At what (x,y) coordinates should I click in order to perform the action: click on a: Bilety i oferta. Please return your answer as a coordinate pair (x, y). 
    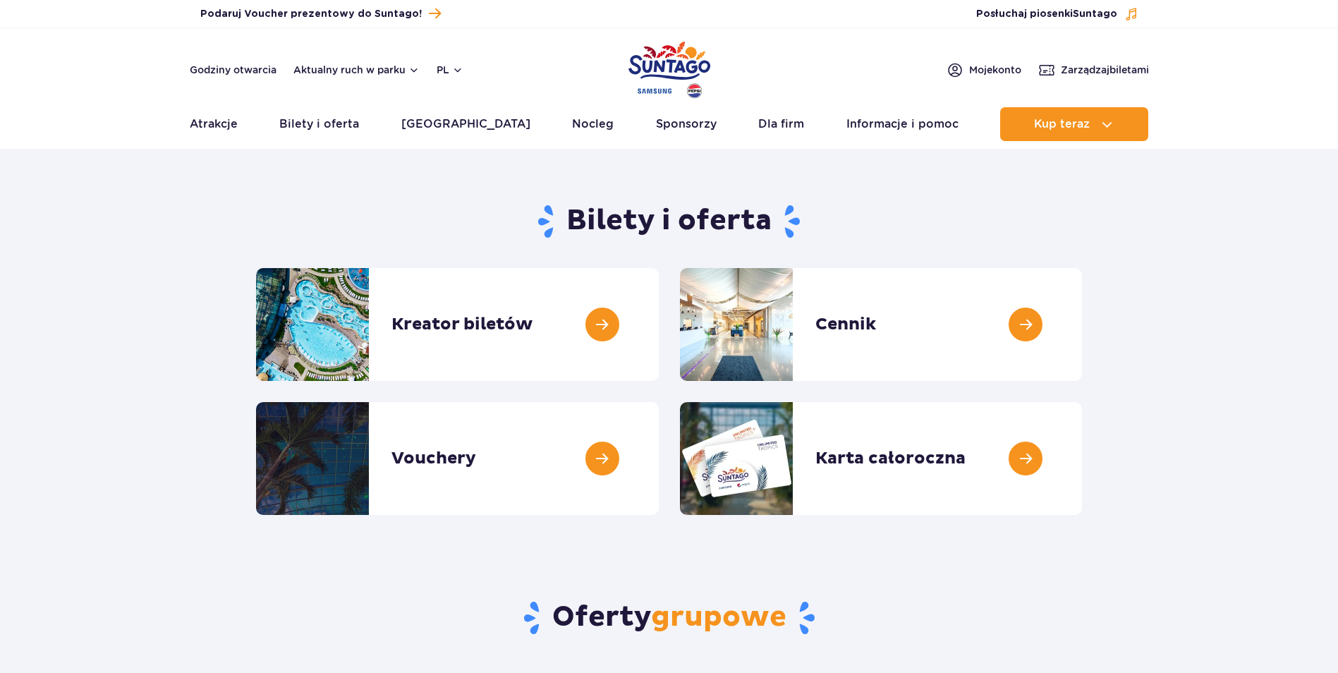
    Looking at the image, I should click on (319, 124).